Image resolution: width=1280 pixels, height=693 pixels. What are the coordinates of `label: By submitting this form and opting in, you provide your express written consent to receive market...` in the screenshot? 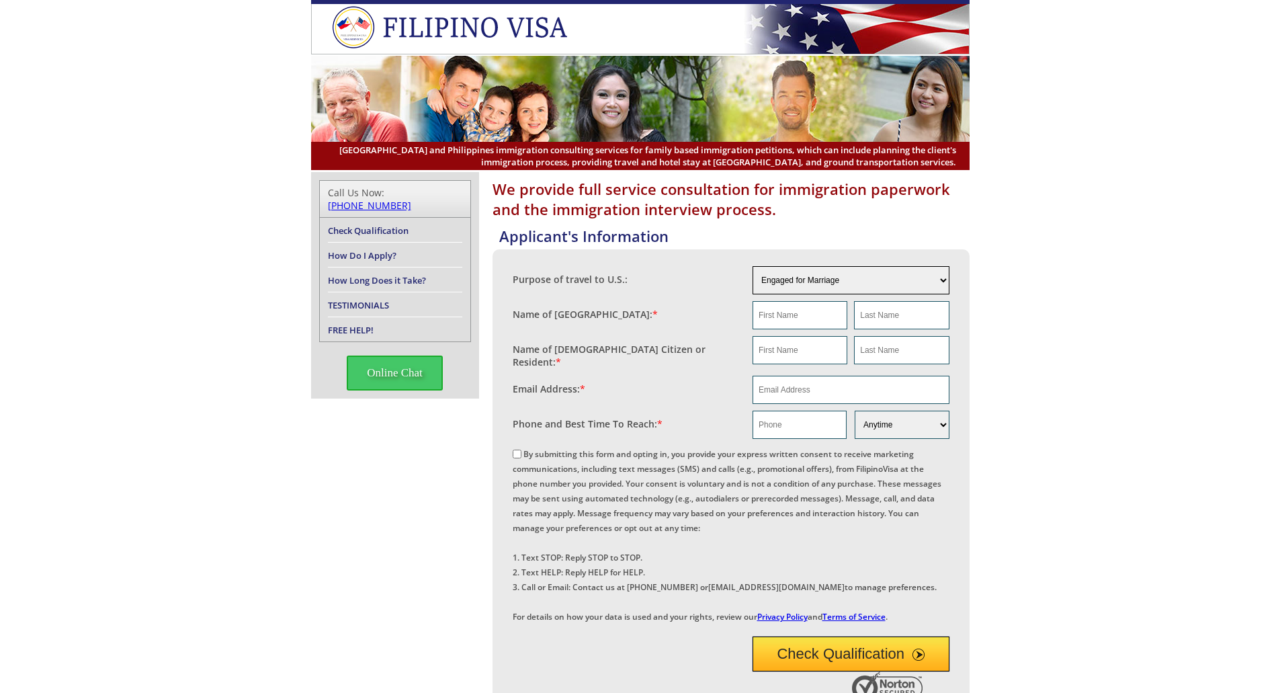 It's located at (727, 535).